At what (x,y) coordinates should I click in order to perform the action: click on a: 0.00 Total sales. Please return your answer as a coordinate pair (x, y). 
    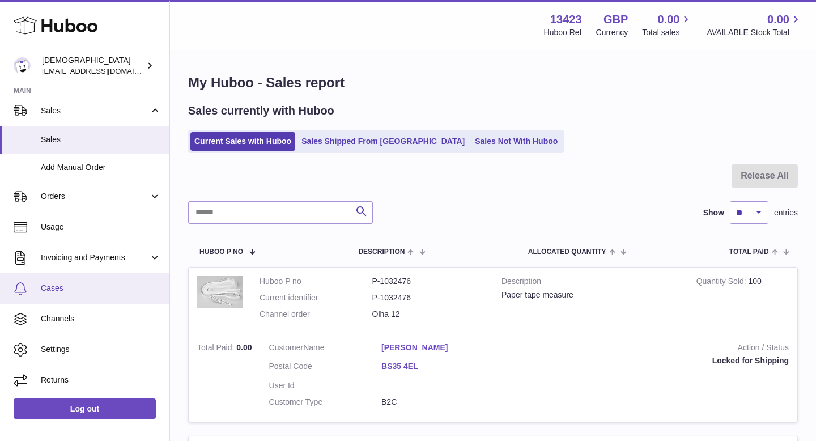
    Looking at the image, I should click on (667, 25).